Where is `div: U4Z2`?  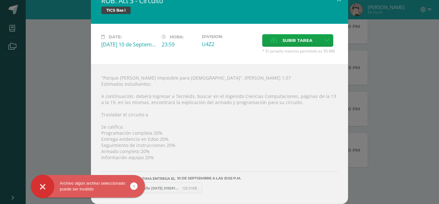 div: U4Z2 is located at coordinates (230, 44).